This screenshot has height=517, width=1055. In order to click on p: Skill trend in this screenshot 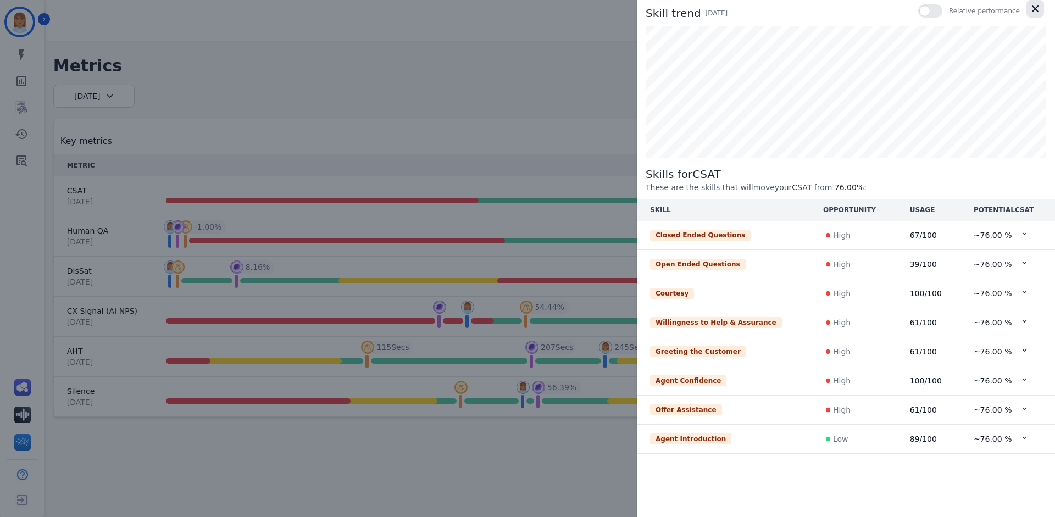, I will do `click(673, 13)`.